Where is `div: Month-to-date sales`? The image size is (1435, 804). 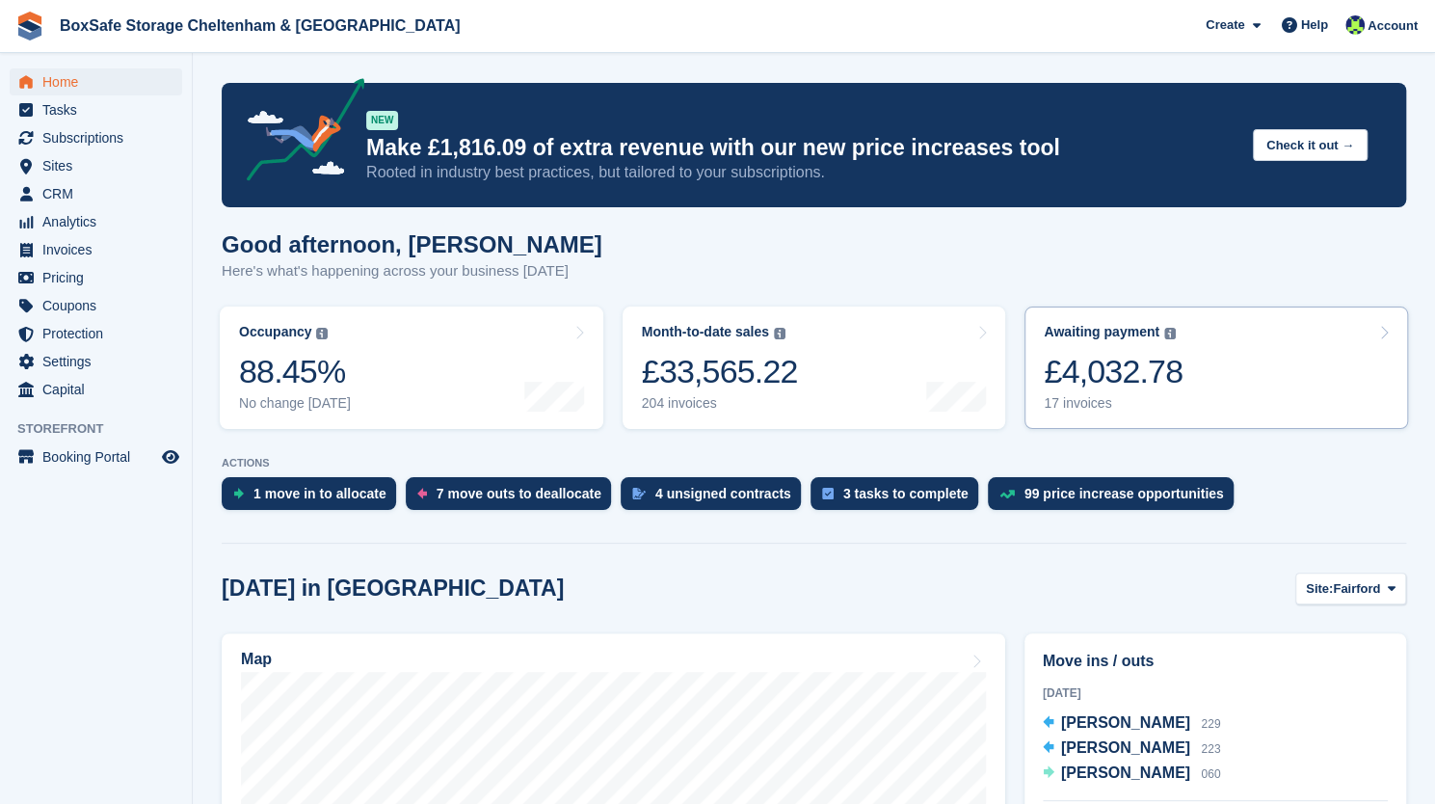 div: Month-to-date sales is located at coordinates (705, 331).